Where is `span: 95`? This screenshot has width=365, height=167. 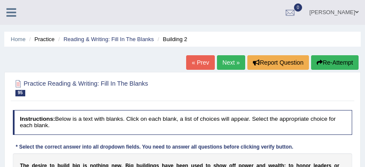
span: 95 is located at coordinates (20, 93).